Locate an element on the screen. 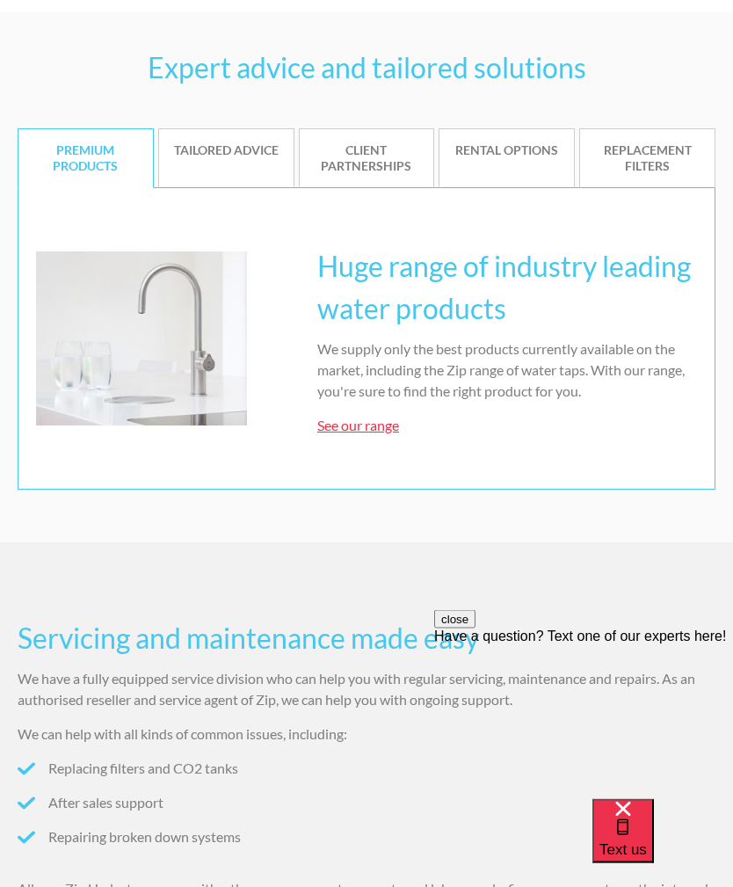 Image resolution: width=733 pixels, height=887 pixels. li: Repairing broken down systems is located at coordinates (366, 837).